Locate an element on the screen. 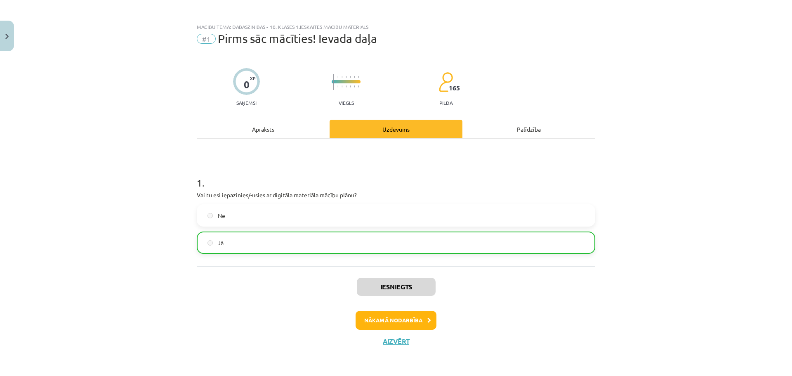 The image size is (792, 376). div: Palīdzība is located at coordinates (529, 129).